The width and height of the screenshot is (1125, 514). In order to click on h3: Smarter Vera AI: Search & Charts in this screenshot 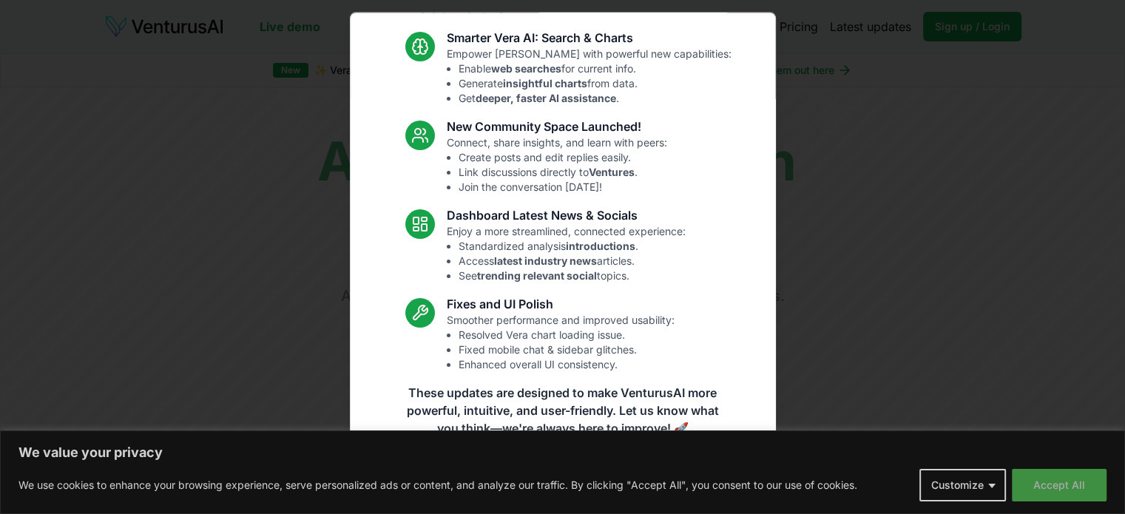, I will do `click(589, 38)`.